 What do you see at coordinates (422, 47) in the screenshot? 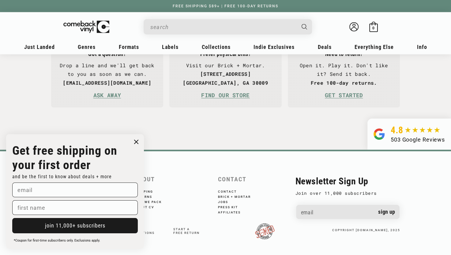
I see `span: Info` at bounding box center [422, 47].